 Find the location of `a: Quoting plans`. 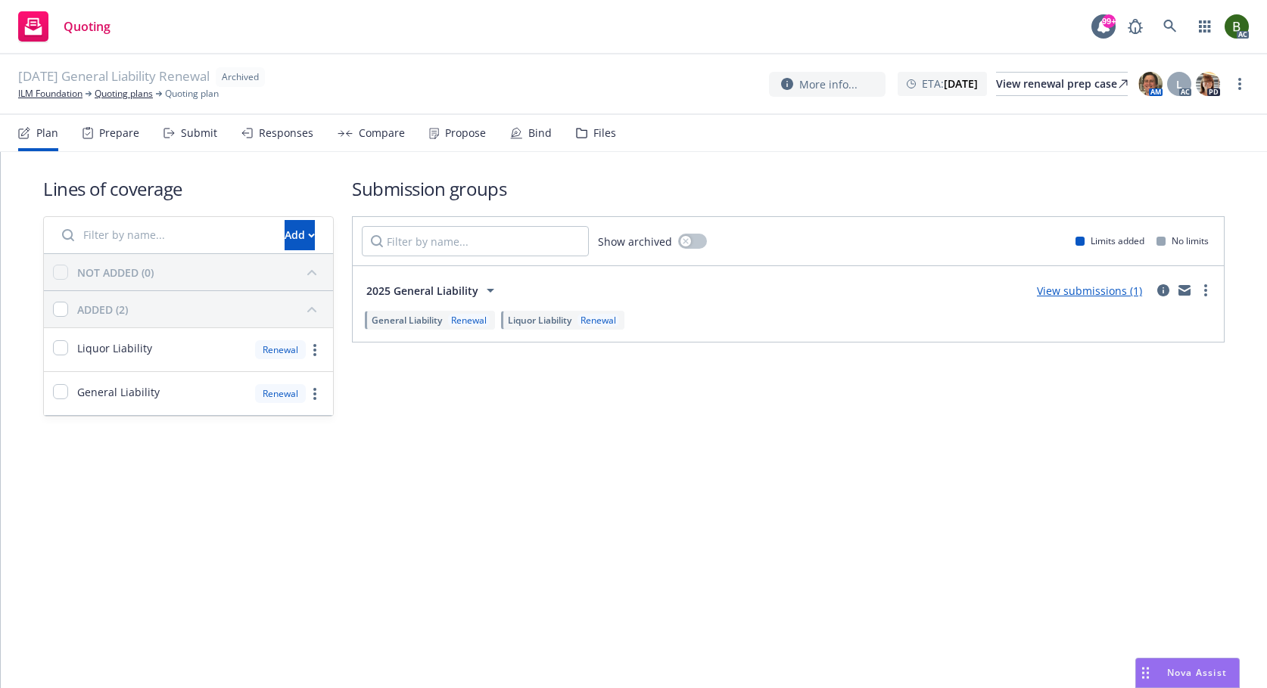

a: Quoting plans is located at coordinates (123, 94).